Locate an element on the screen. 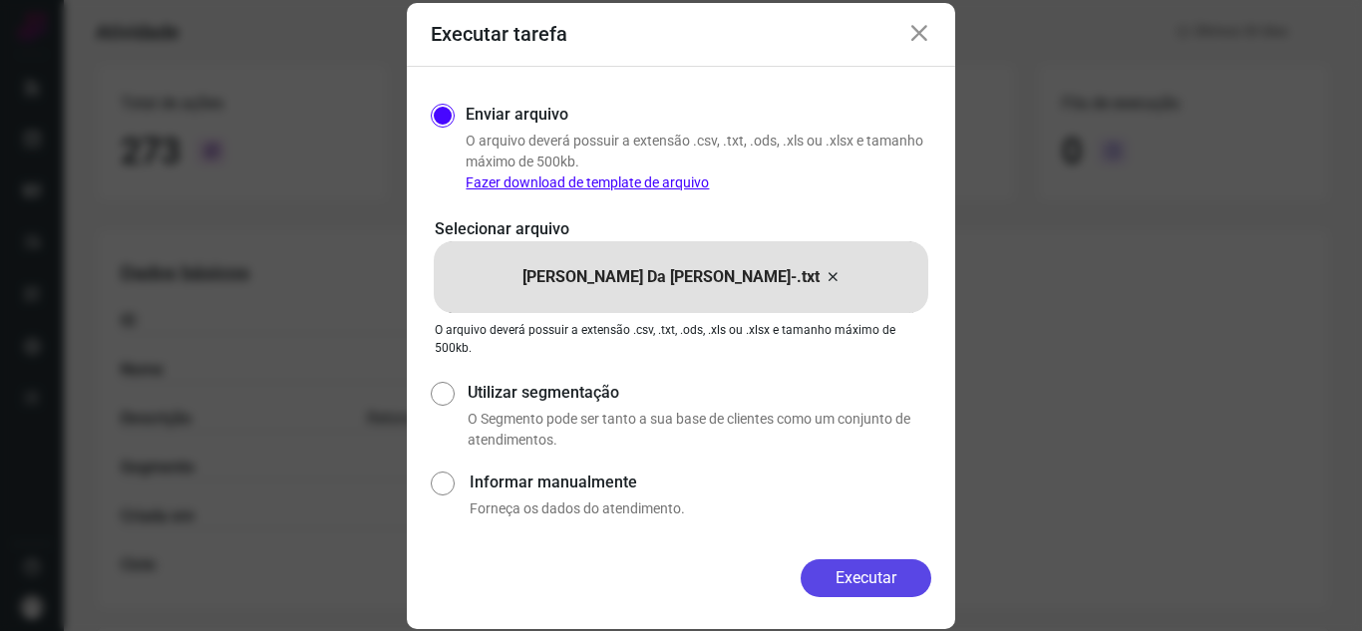  p: O Segmento pode ser tanto a sua base de clientes como um conjunto de atendimentos. is located at coordinates (699, 430).